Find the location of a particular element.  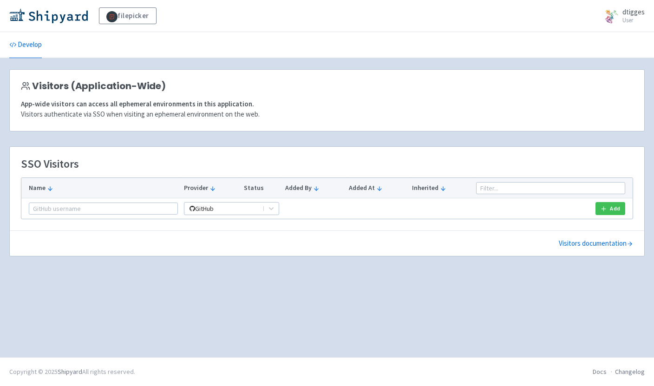

a: Shipyard is located at coordinates (70, 372).